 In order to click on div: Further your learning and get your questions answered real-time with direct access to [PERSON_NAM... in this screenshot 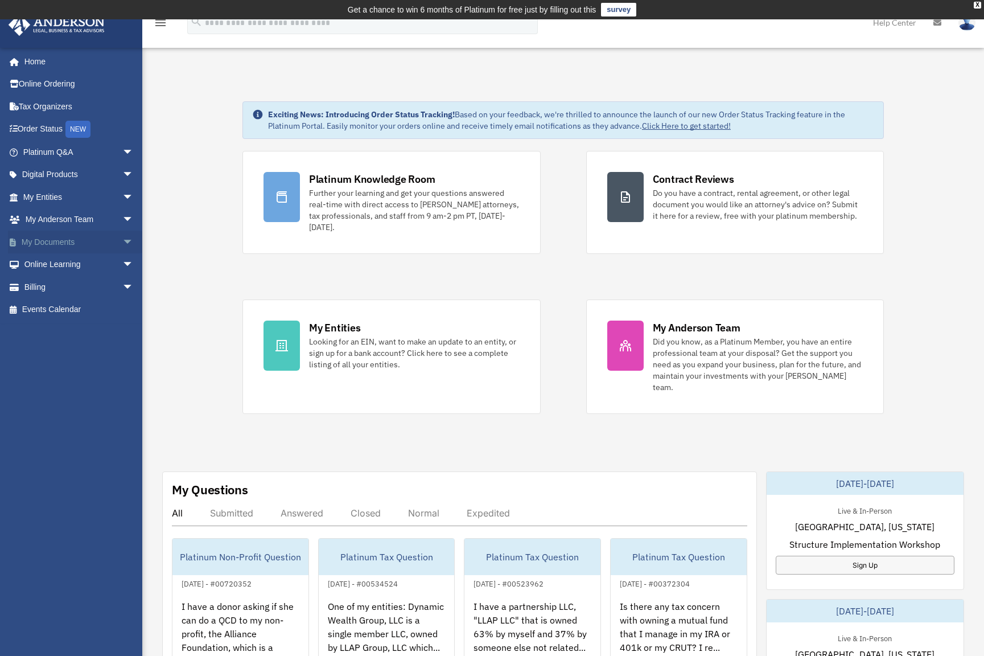, I will do `click(414, 210)`.